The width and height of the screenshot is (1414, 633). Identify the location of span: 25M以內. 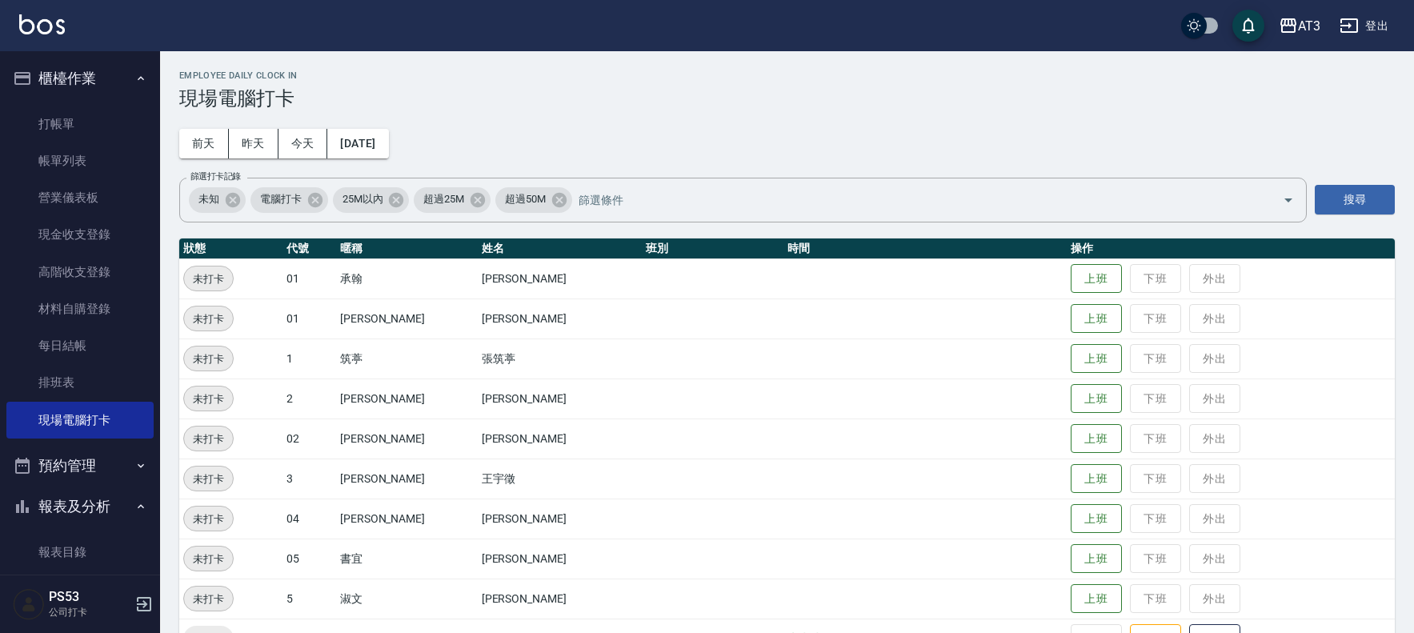
(363, 199).